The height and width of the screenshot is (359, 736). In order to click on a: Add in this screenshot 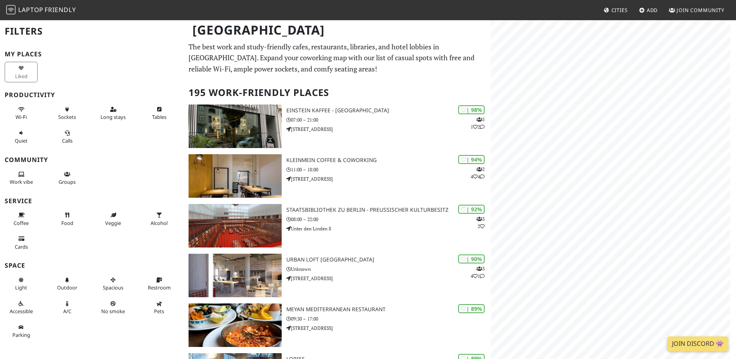, I will do `click(648, 10)`.